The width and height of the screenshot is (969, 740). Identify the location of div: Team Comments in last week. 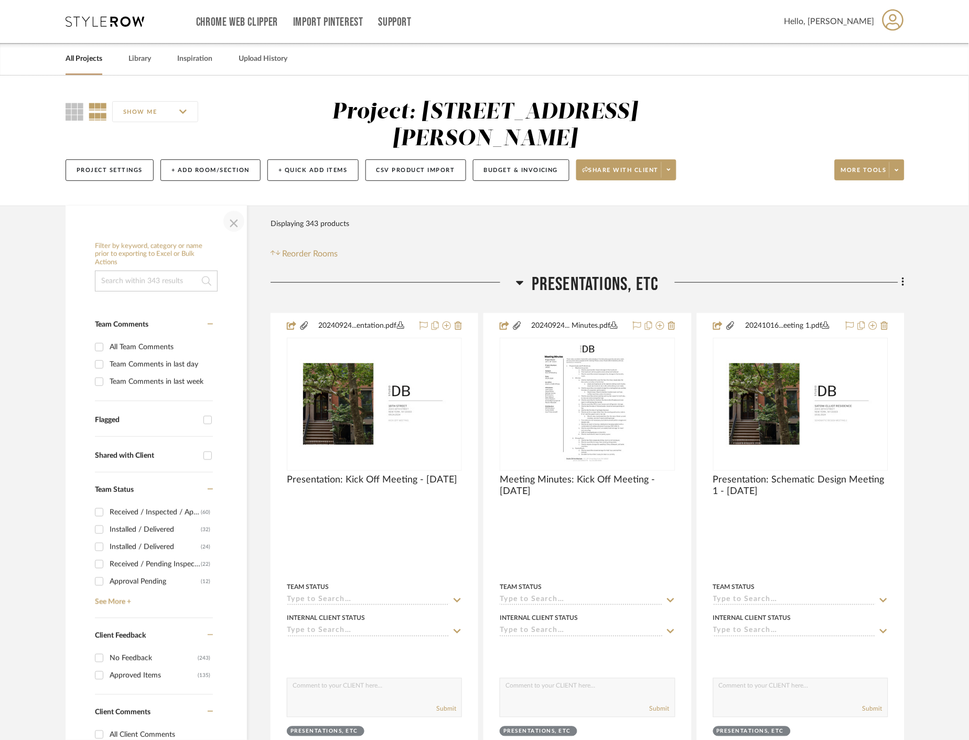
(160, 382).